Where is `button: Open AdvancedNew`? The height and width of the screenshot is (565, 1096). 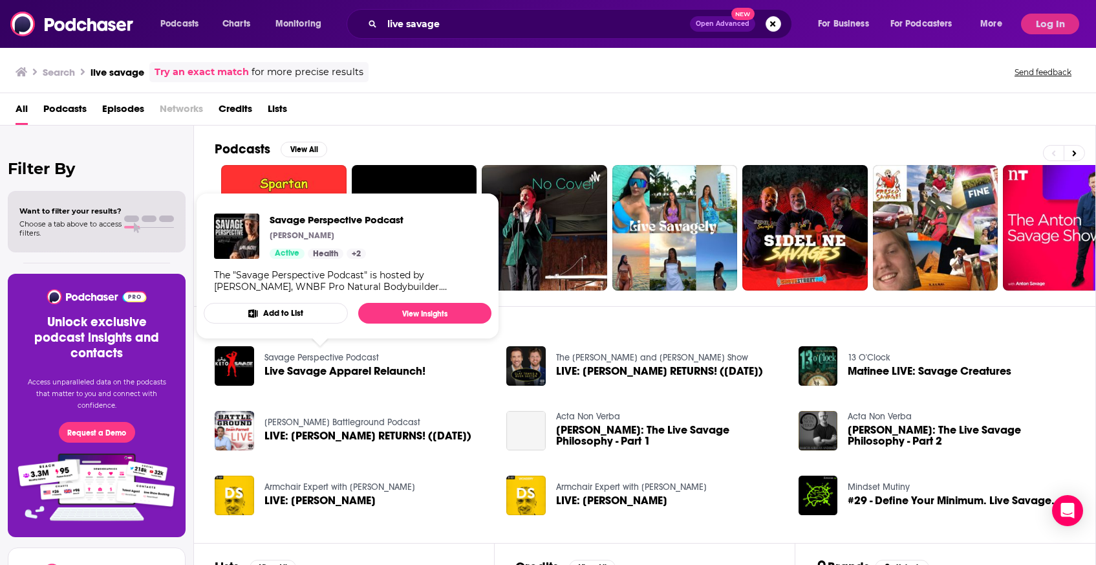
button: Open AdvancedNew is located at coordinates (722, 24).